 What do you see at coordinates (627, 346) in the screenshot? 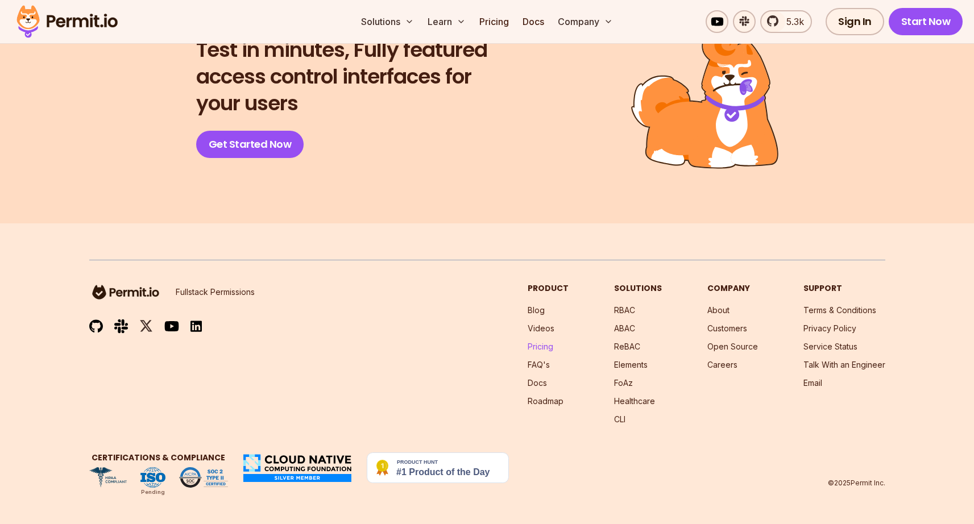
I see `a: ReBAC` at bounding box center [627, 346].